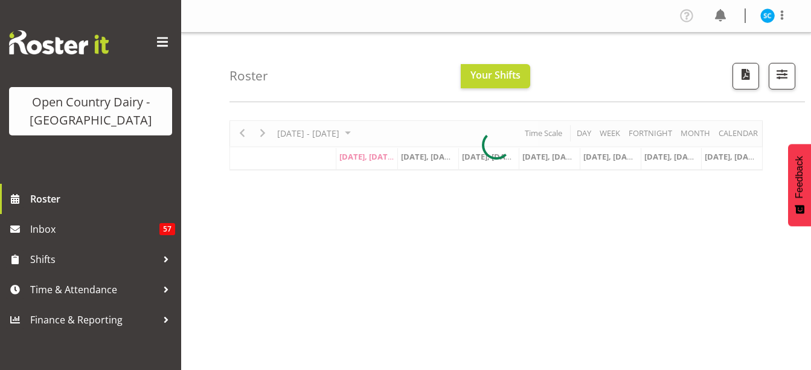 This screenshot has height=370, width=811. Describe the element at coordinates (94, 289) in the screenshot. I see `span: Time & Attendance` at that location.